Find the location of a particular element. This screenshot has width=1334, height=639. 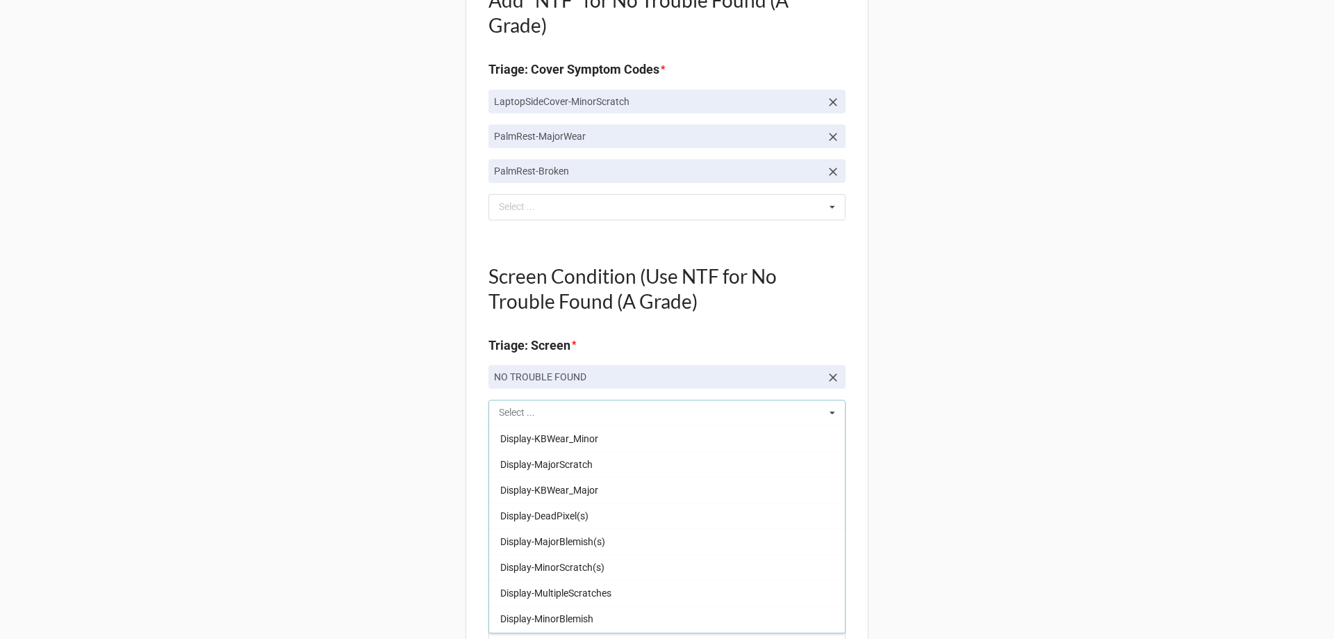

span: Display-DeadPixel(s) is located at coordinates (544, 516).